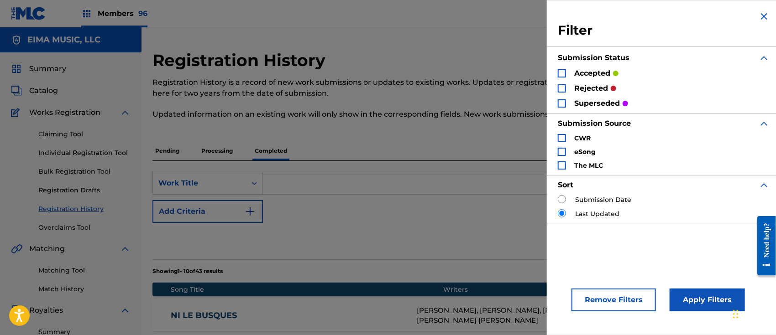 This screenshot has height=335, width=776. What do you see at coordinates (84, 134) in the screenshot?
I see `a: Claiming Tool` at bounding box center [84, 134].